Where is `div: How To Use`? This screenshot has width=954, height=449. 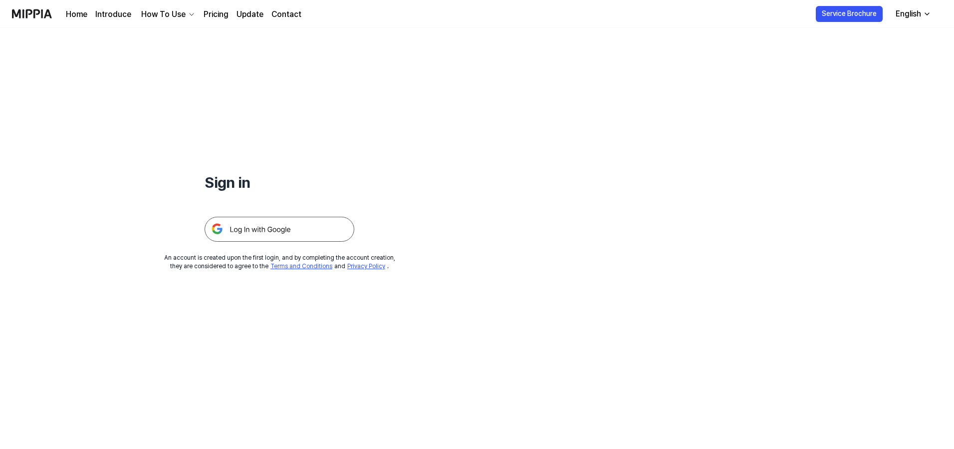
div: How To Use is located at coordinates (163, 14).